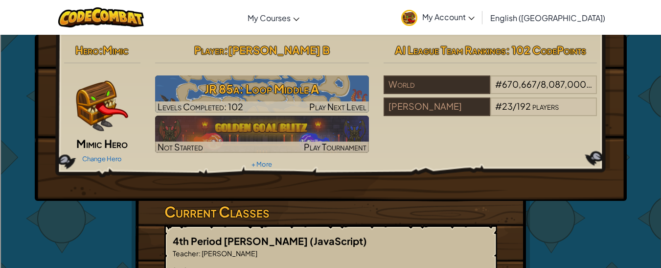 This screenshot has width=661, height=268. Describe the element at coordinates (274, 18) in the screenshot. I see `a: My Courses` at that location.